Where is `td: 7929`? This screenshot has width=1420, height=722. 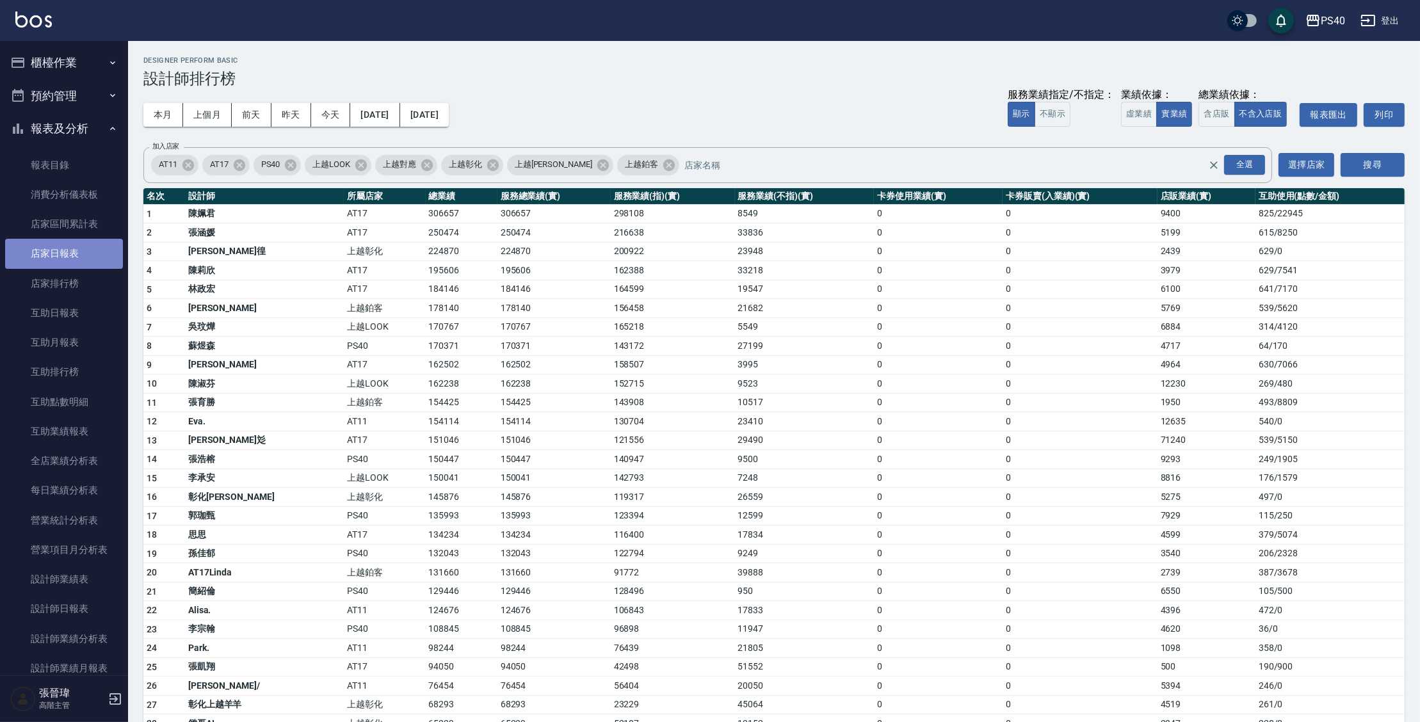 td: 7929 is located at coordinates (1206, 516).